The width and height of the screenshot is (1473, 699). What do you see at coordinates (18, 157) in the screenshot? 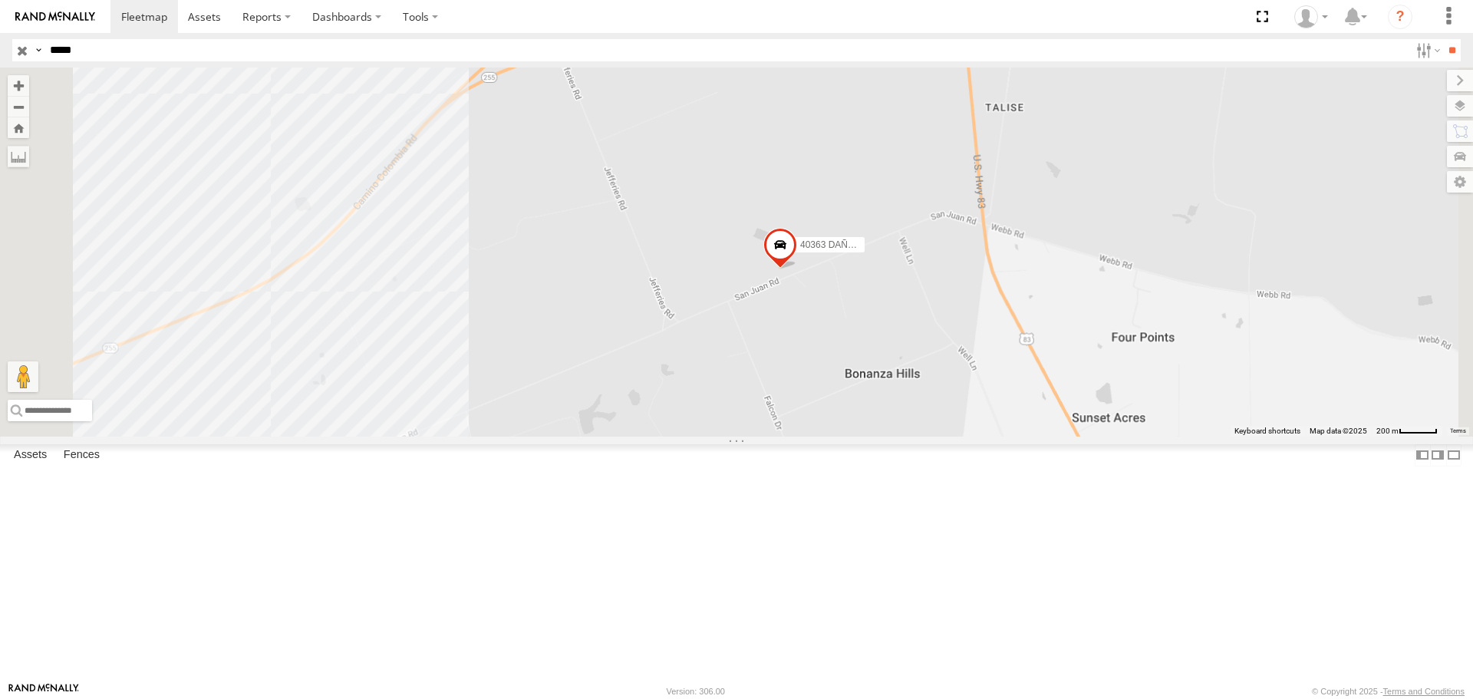
I see `label: Measure` at bounding box center [18, 157].